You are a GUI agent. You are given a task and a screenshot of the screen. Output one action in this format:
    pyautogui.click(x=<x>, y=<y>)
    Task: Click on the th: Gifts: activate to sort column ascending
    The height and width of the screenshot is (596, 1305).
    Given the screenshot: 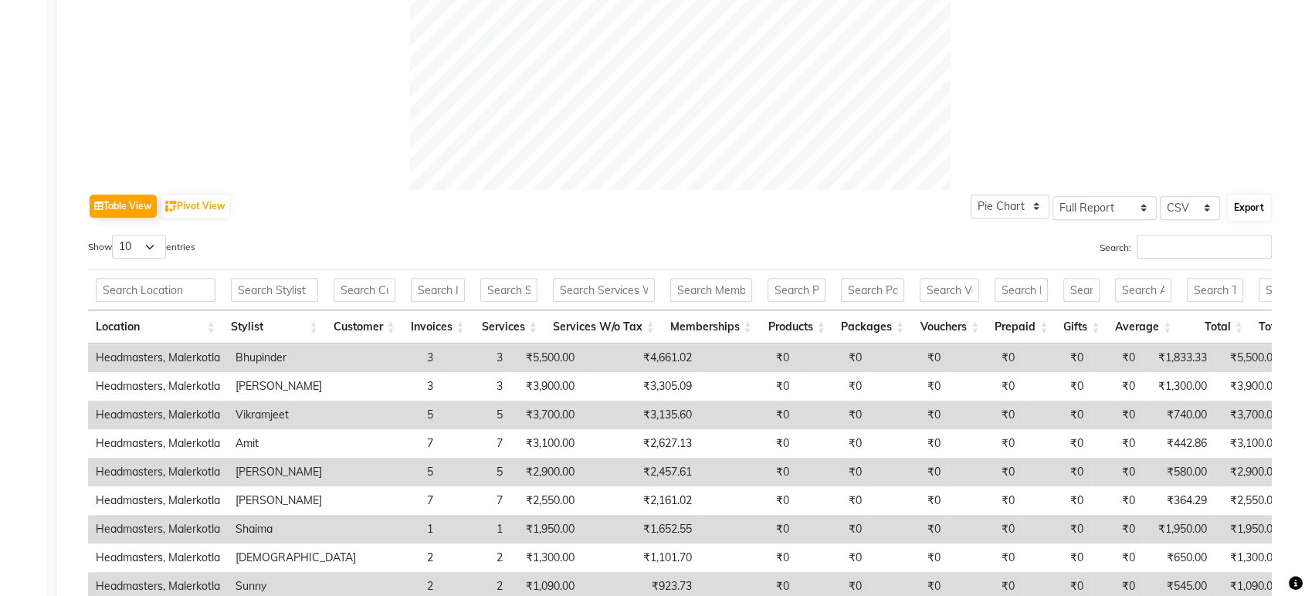 What is the action you would take?
    pyautogui.click(x=1081, y=327)
    